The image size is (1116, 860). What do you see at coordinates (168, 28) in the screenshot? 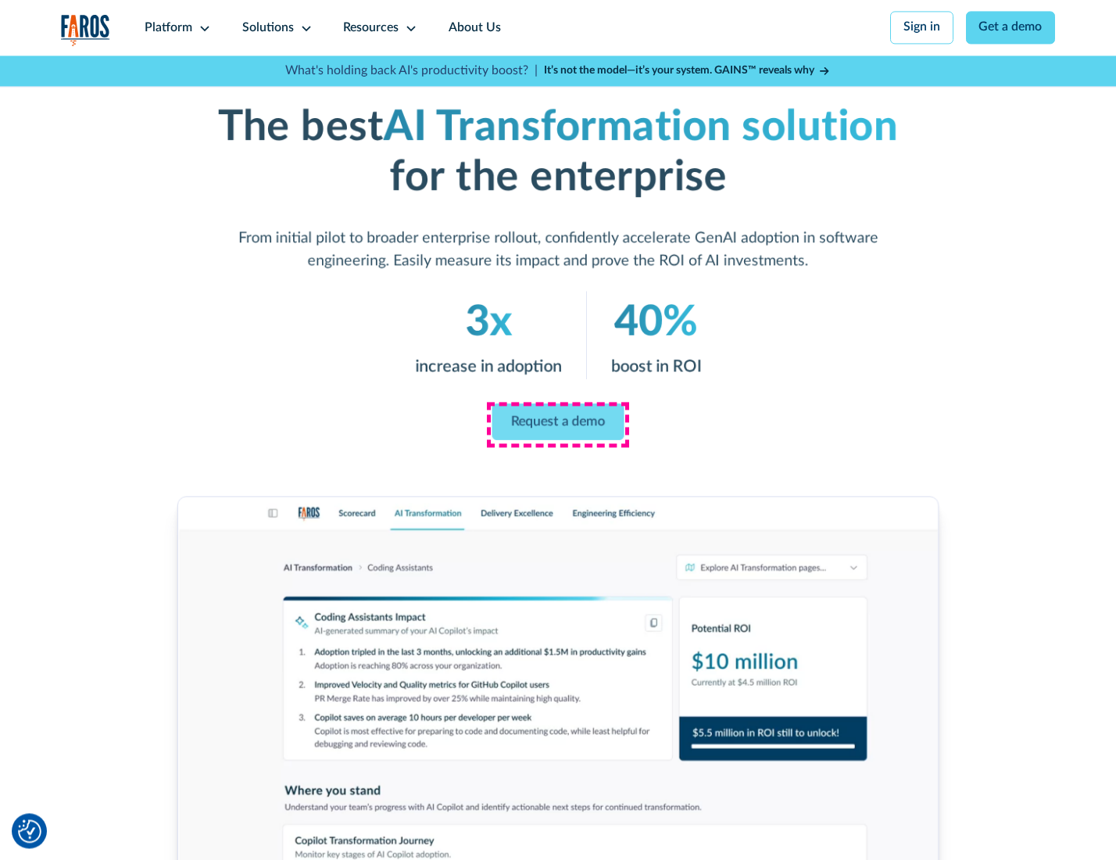
I see `div: Platform` at bounding box center [168, 28].